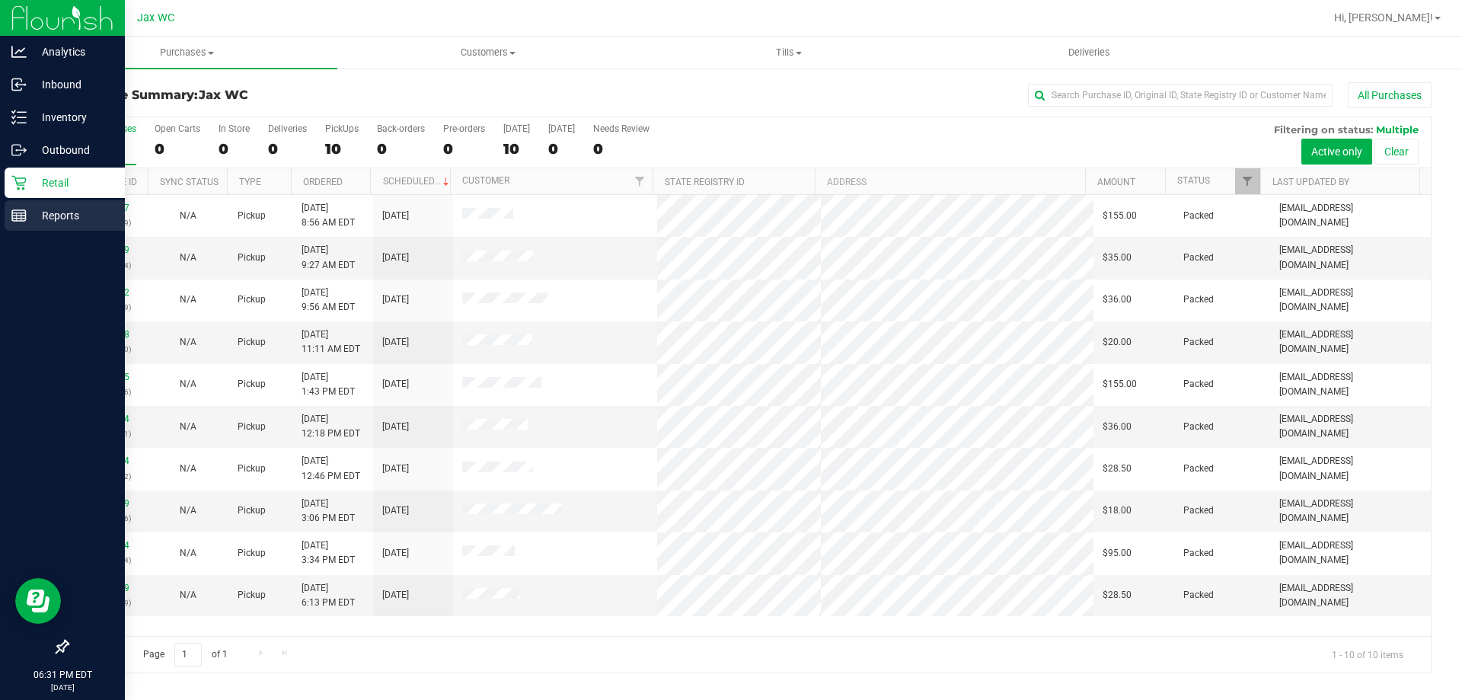 This screenshot has width=1462, height=700. I want to click on h3: Purchase Summary:, so click(294, 95).